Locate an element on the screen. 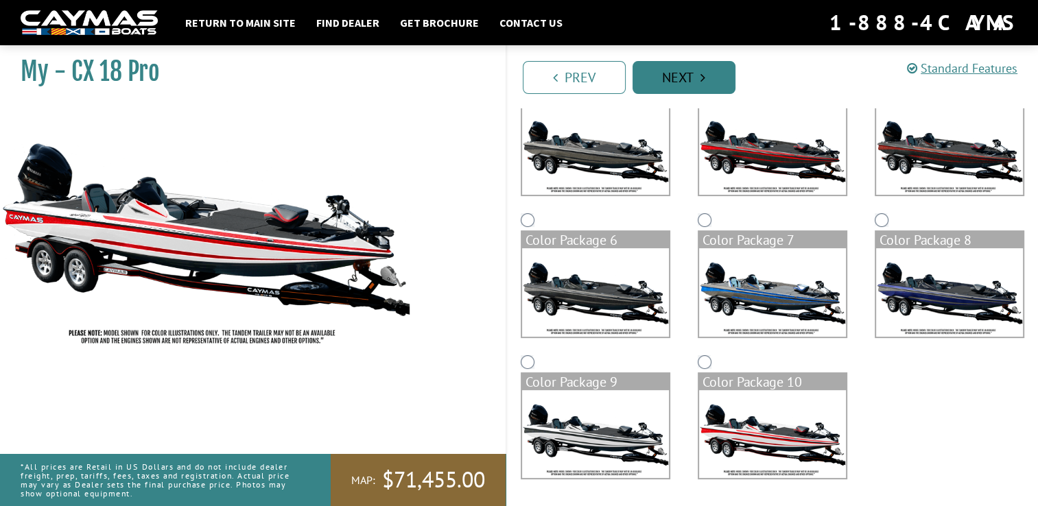 The image size is (1038, 506). span: $71,455.00 is located at coordinates (434, 480).